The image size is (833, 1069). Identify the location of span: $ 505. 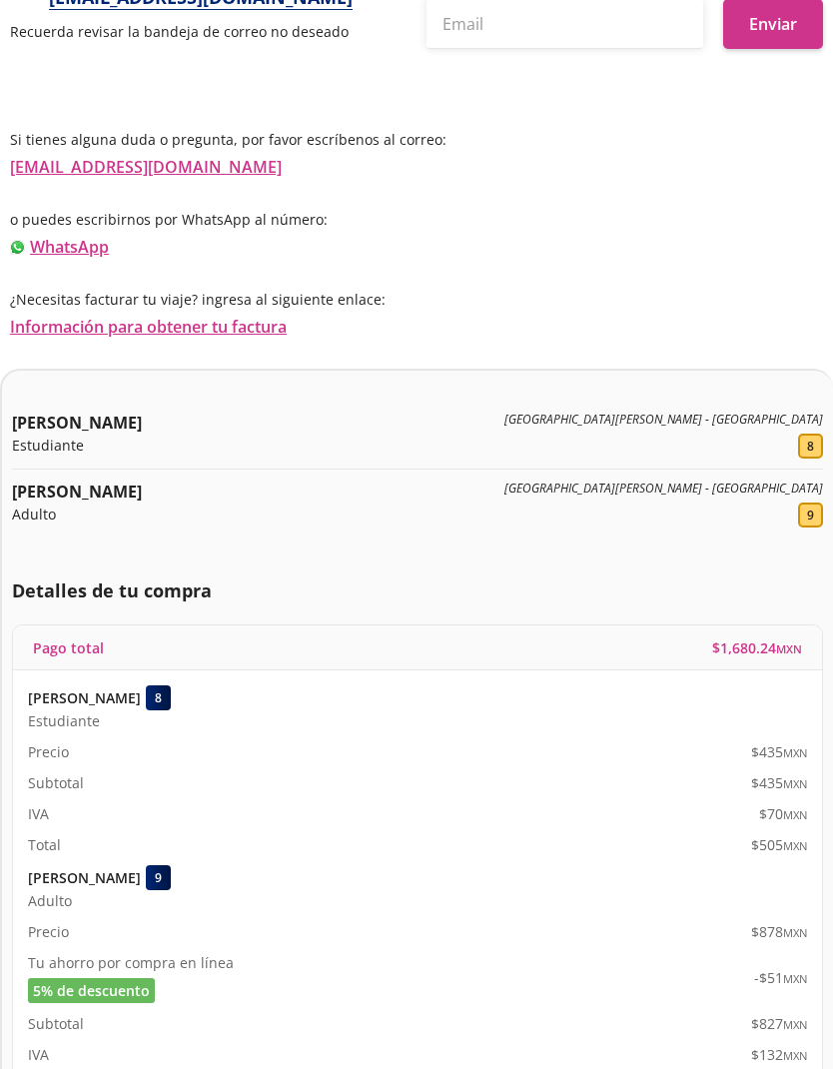
(779, 844).